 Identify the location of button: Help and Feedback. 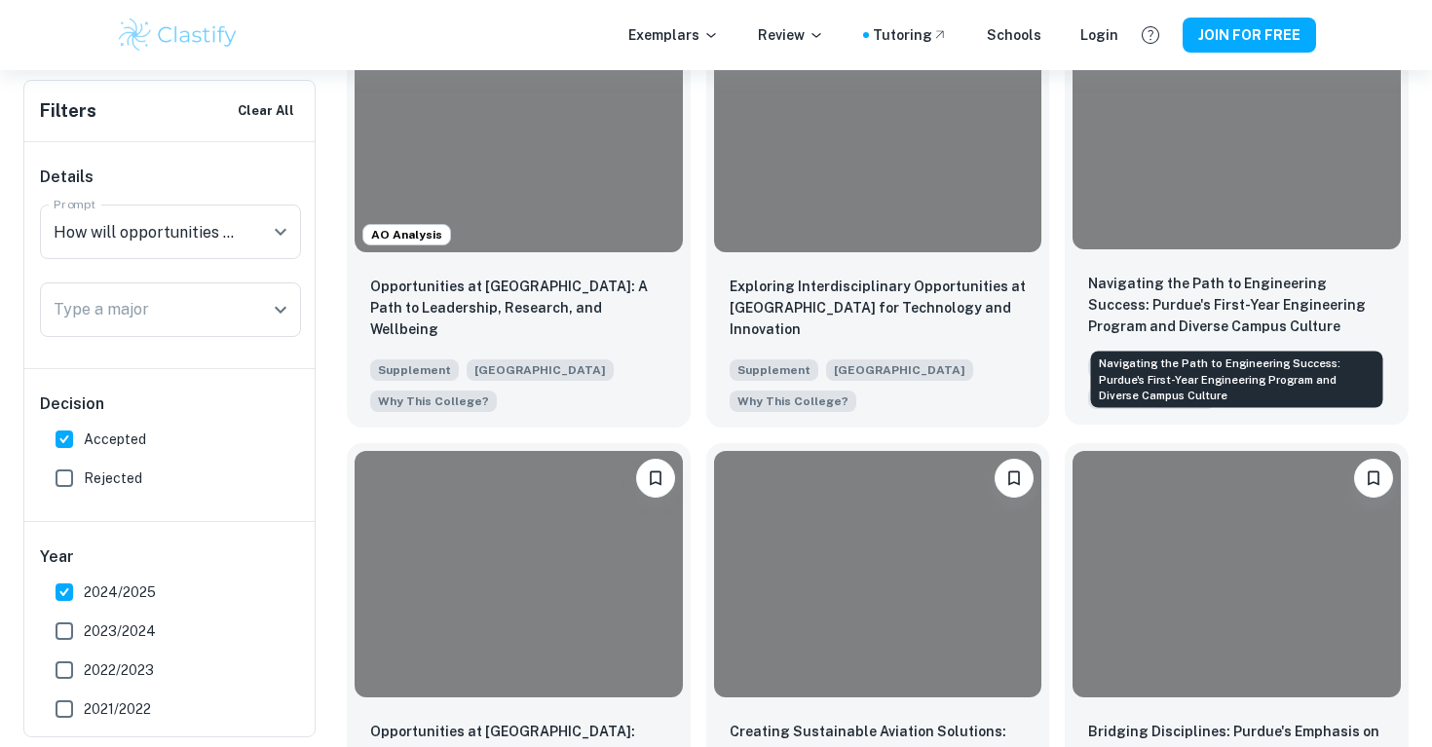
(1150, 35).